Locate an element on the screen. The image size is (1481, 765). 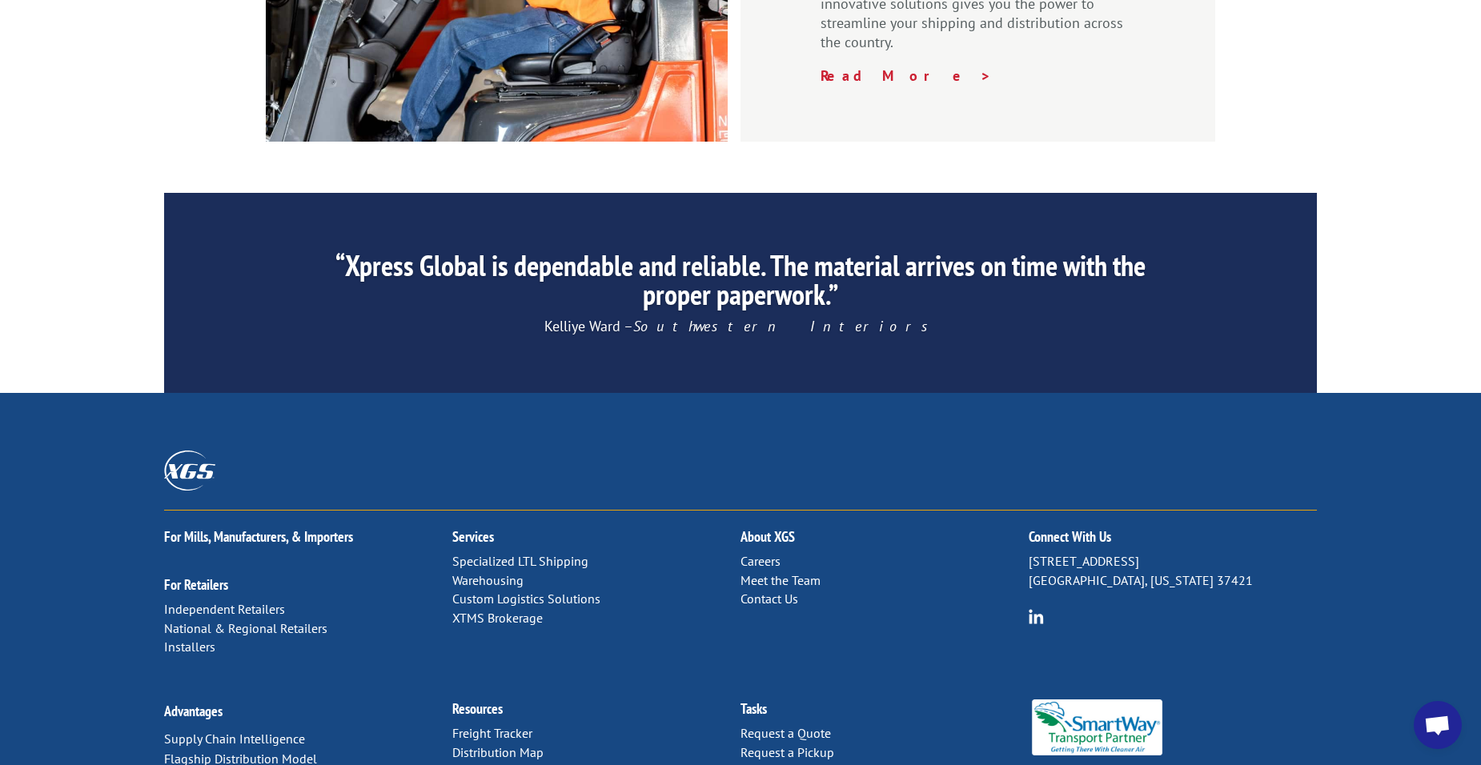
a: Resources is located at coordinates (477, 708).